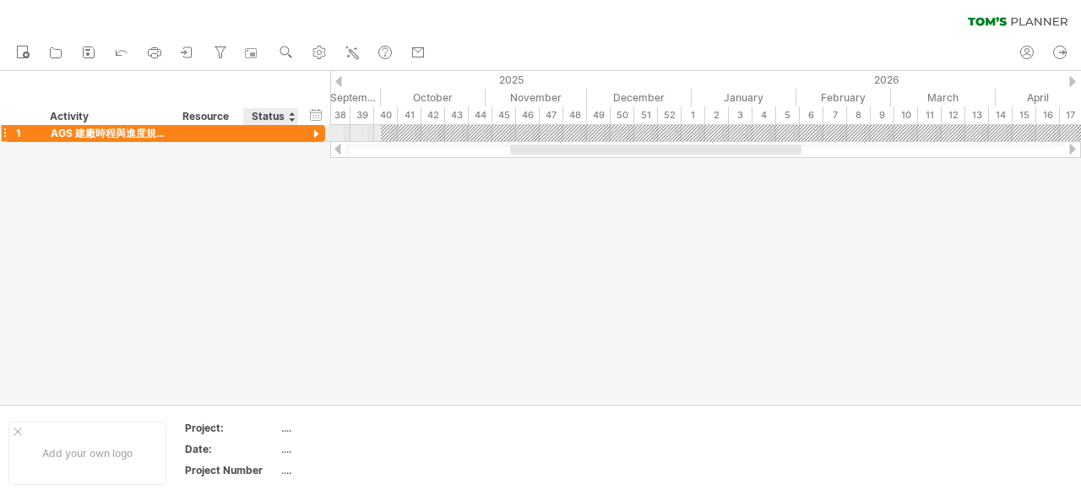 The width and height of the screenshot is (1081, 501). I want to click on div: January 2026, so click(744, 97).